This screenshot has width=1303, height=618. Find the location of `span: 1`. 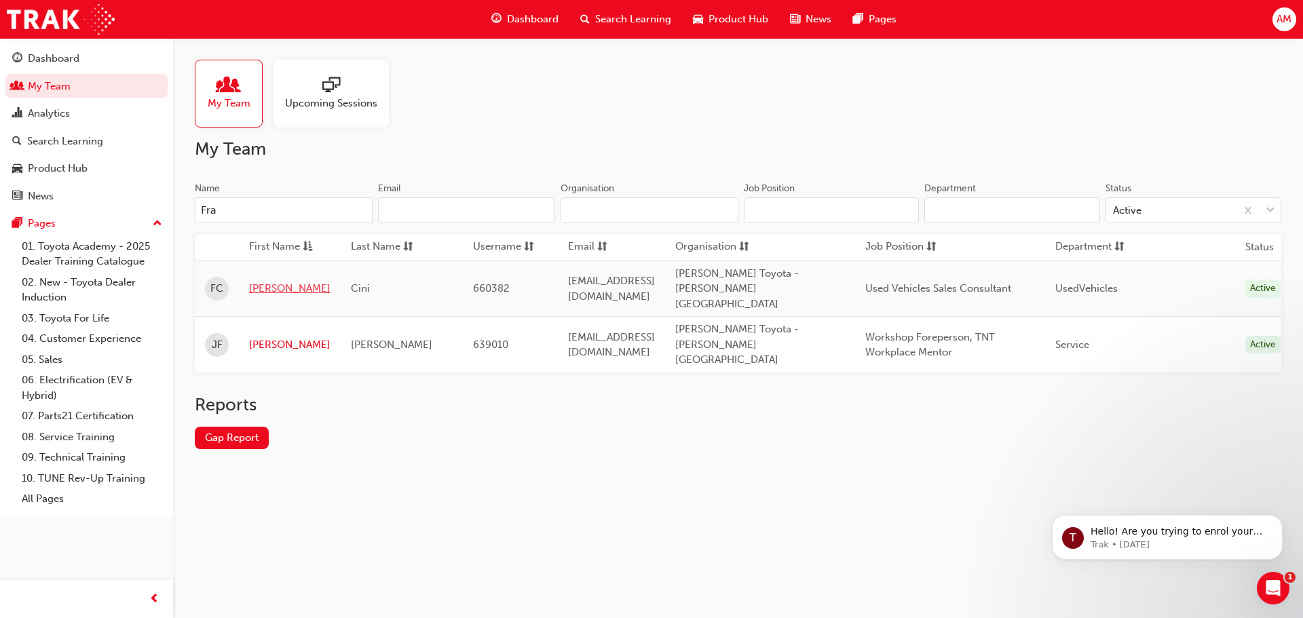

span: 1 is located at coordinates (1290, 578).